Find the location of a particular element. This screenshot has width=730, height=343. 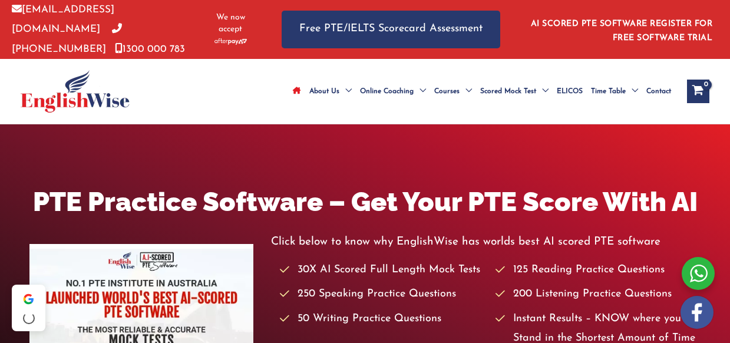

li: 50 Writing Practice Questions is located at coordinates (382, 319).